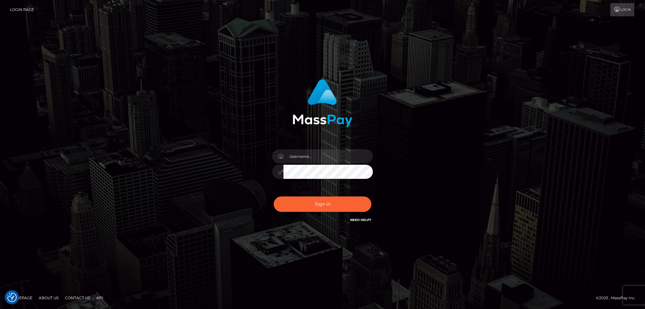  I want to click on a: About Us, so click(48, 298).